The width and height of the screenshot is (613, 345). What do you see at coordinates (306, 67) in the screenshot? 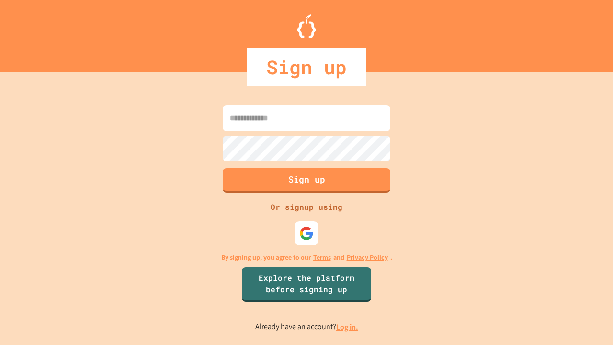
I see `div: Sign up` at bounding box center [306, 67].